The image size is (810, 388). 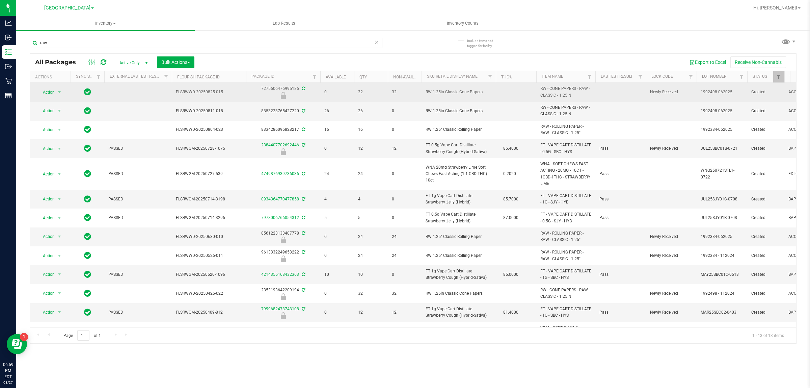 I want to click on span: FT 0.5g Vape Cart Distillate Strawberry Cough (Hybrid-Sativa), so click(x=459, y=148).